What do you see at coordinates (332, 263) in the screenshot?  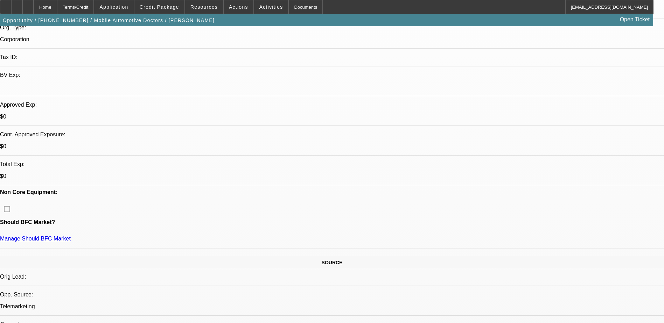 I see `span: SOURCE` at bounding box center [332, 263].